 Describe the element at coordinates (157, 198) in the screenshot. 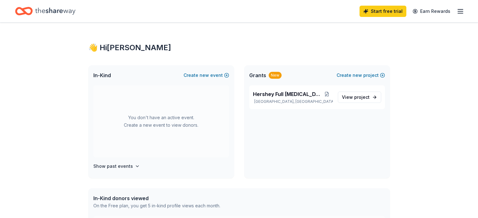

I see `div: In-Kind donors viewed` at that location.